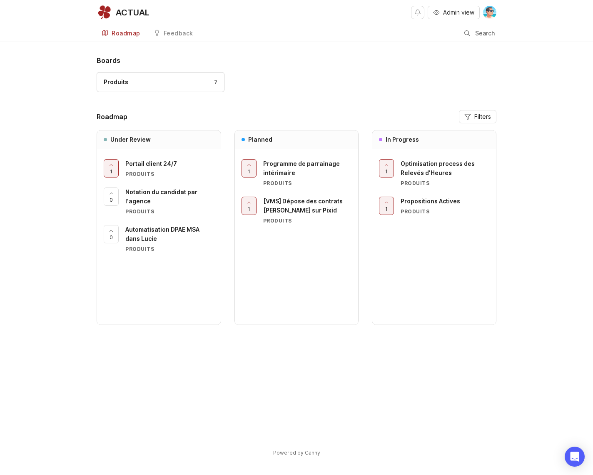 Image resolution: width=593 pixels, height=475 pixels. What do you see at coordinates (214, 82) in the screenshot?
I see `div: 7` at bounding box center [214, 82].